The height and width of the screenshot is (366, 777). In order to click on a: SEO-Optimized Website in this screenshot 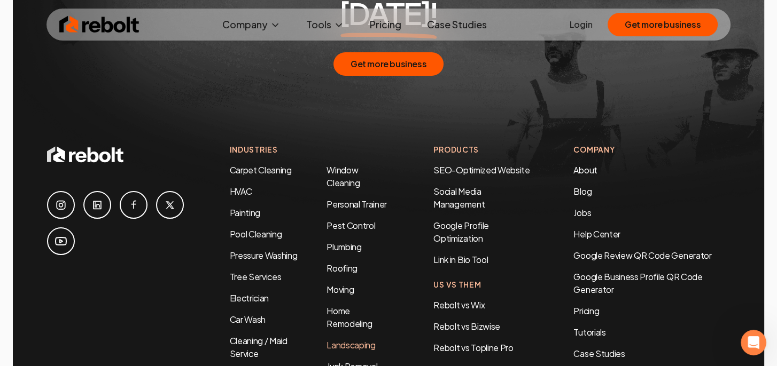, I will do `click(481, 170)`.